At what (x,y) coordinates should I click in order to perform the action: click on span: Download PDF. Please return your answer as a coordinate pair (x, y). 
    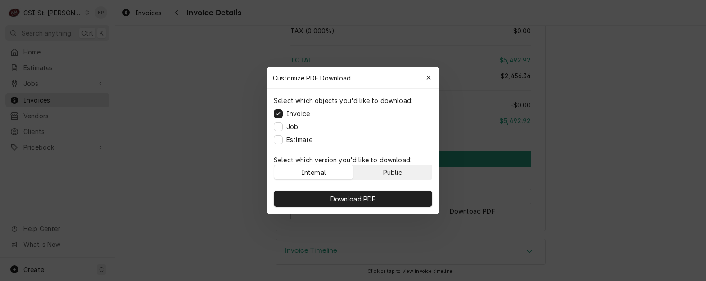
    Looking at the image, I should click on (353, 199).